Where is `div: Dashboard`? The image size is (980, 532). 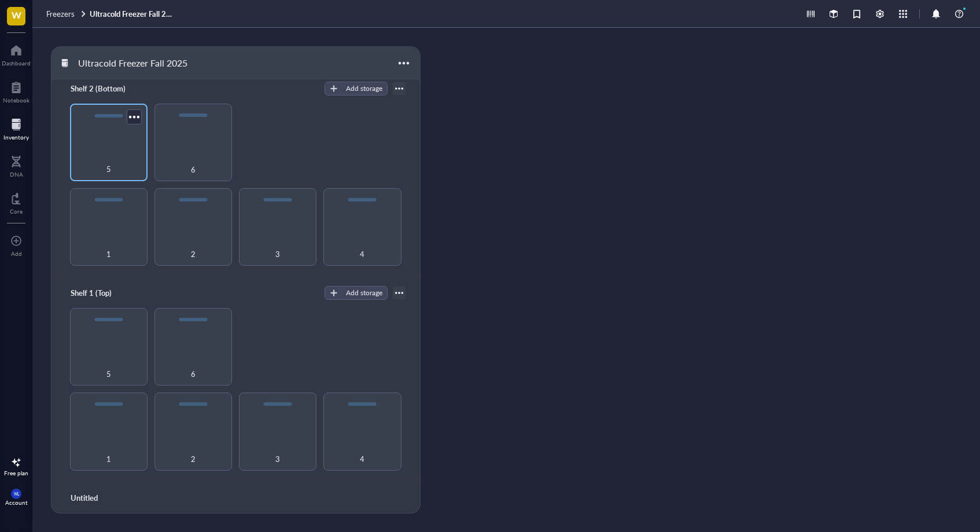
div: Dashboard is located at coordinates (16, 63).